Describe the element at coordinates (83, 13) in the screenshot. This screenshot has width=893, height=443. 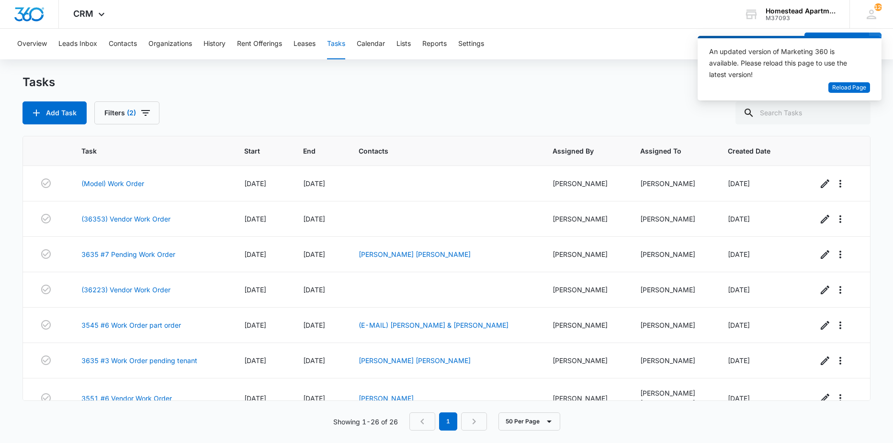
I see `span: CRM` at that location.